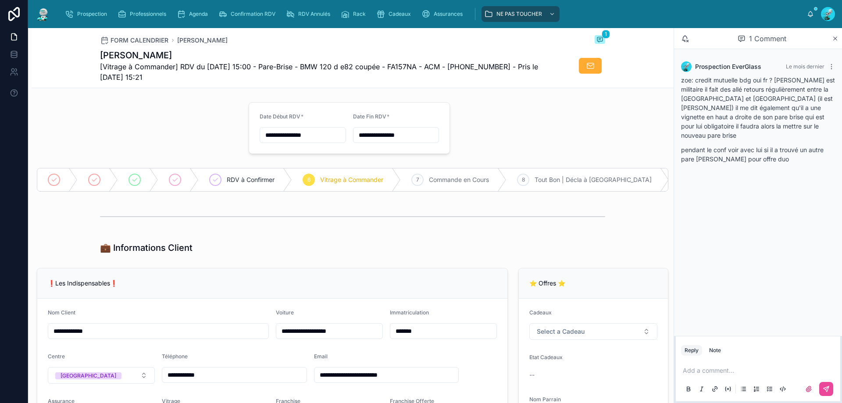 This screenshot has width=842, height=403. Describe the element at coordinates (767, 39) in the screenshot. I see `span: 1 Comment` at that location.